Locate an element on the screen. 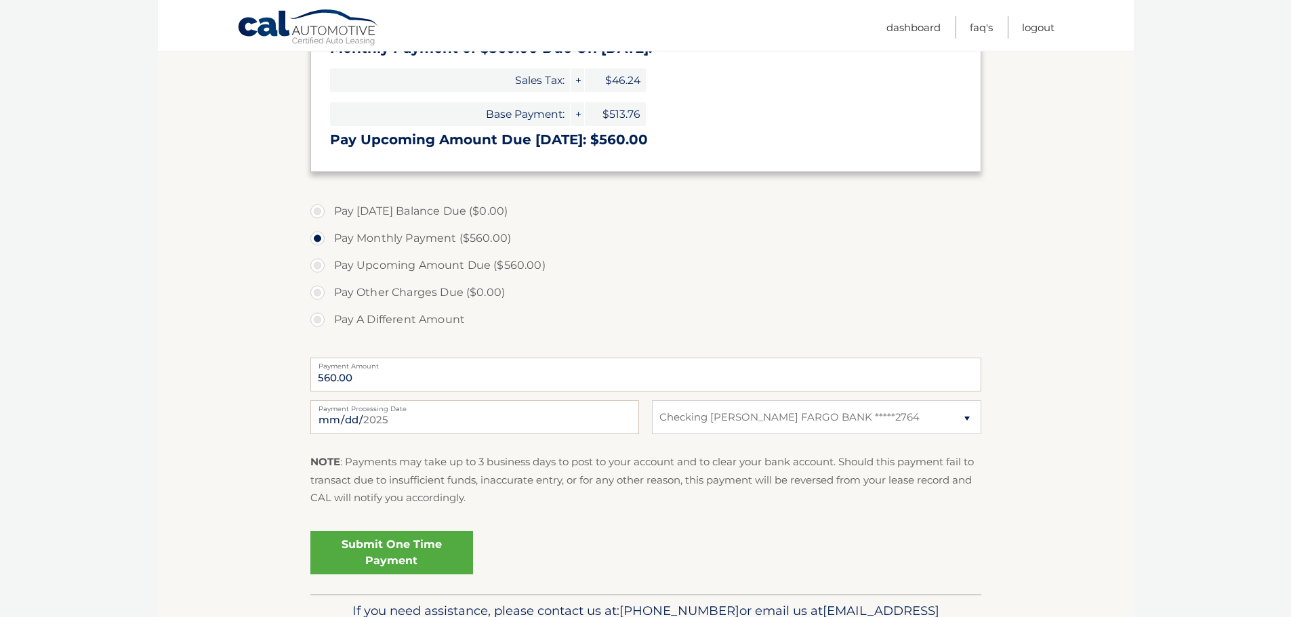 Image resolution: width=1291 pixels, height=617 pixels. input: Payment Amount is located at coordinates (646, 375).